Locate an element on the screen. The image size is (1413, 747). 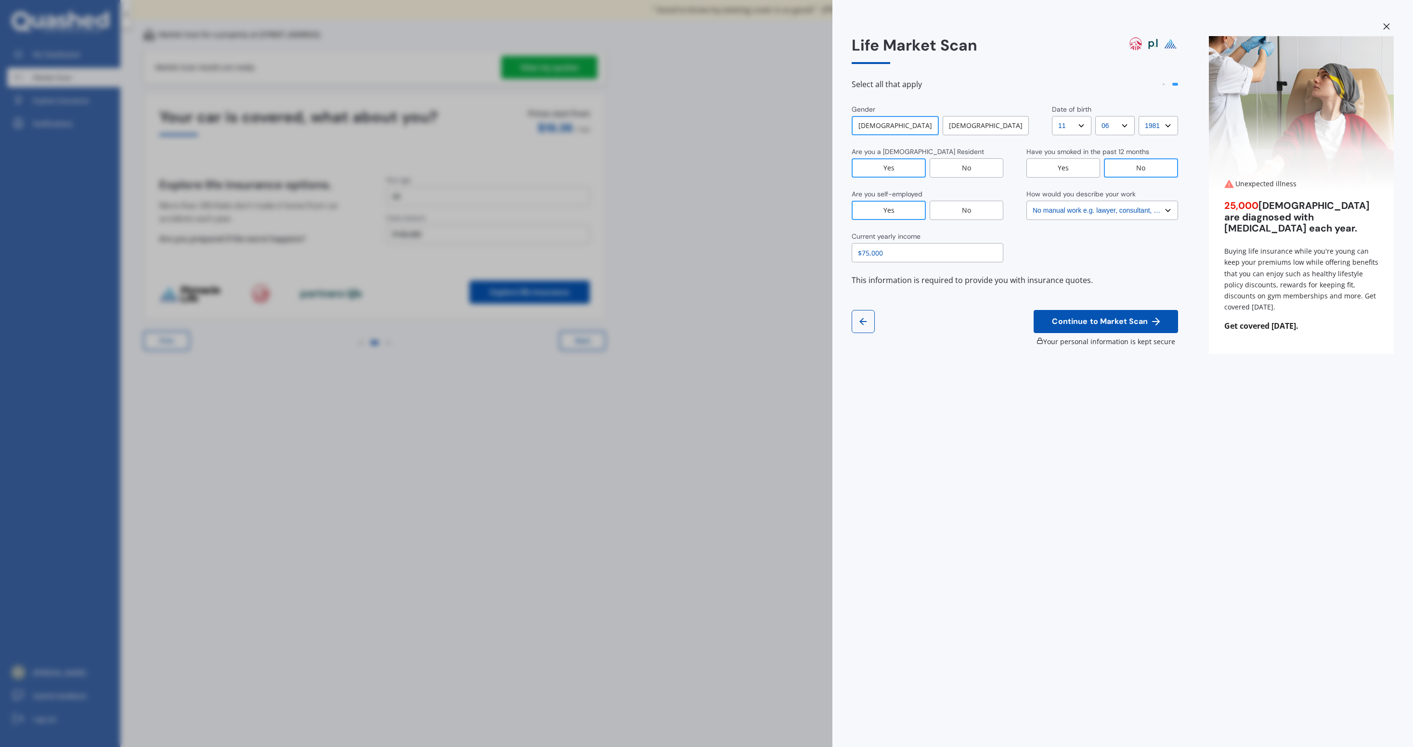
div: Unexpected illness is located at coordinates (1302, 184).